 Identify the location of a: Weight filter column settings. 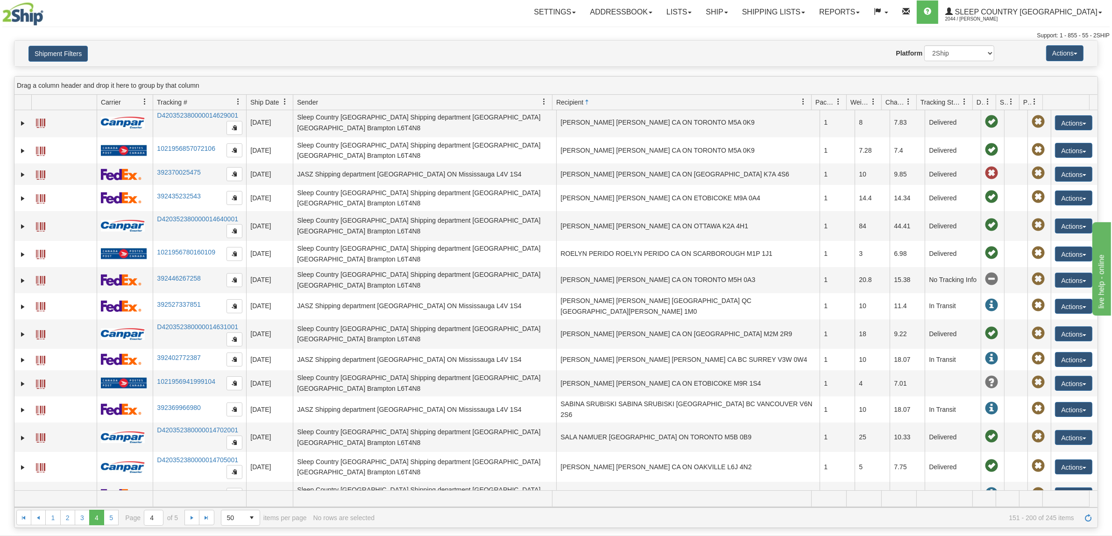
(873, 102).